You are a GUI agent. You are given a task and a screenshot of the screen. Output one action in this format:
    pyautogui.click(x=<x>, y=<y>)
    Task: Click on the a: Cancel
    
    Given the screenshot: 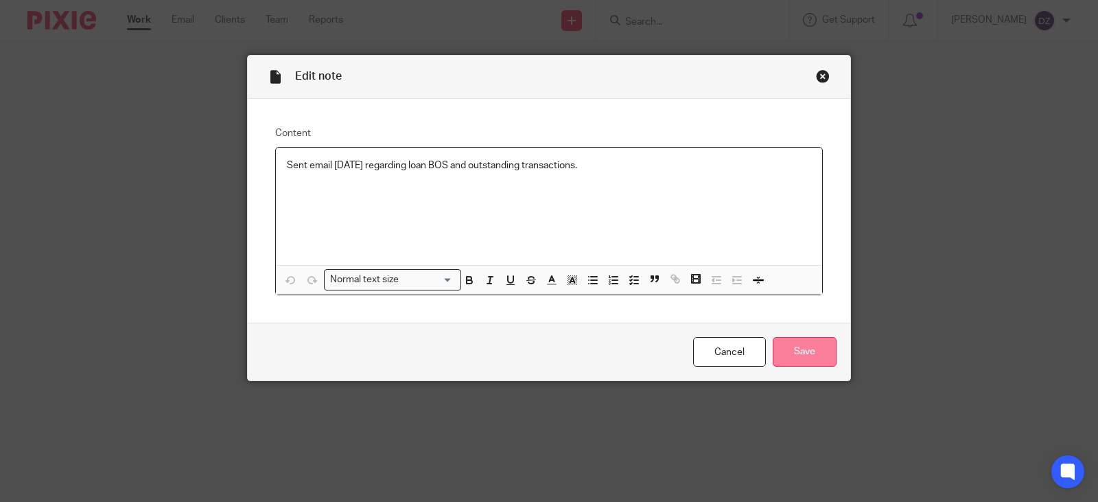 What is the action you would take?
    pyautogui.click(x=729, y=351)
    